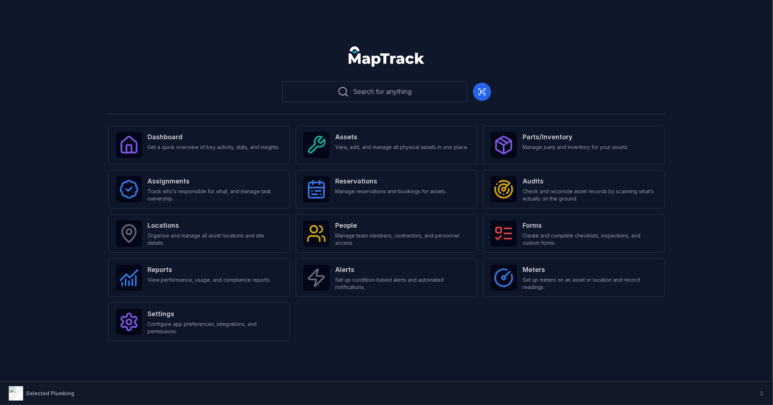 This screenshot has height=405, width=773. I want to click on span: Organise and manage all asset locations and site details., so click(215, 239).